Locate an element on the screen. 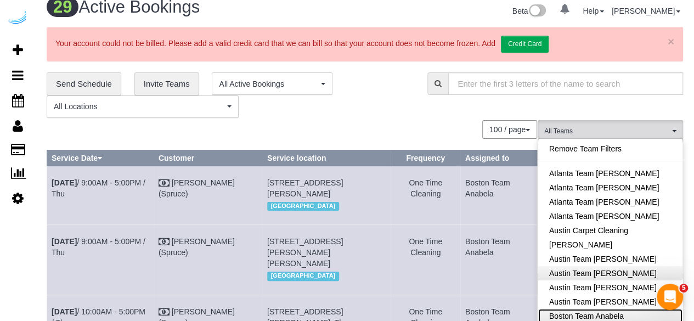 The height and width of the screenshot is (321, 694). th: Assigned to is located at coordinates (498, 157).